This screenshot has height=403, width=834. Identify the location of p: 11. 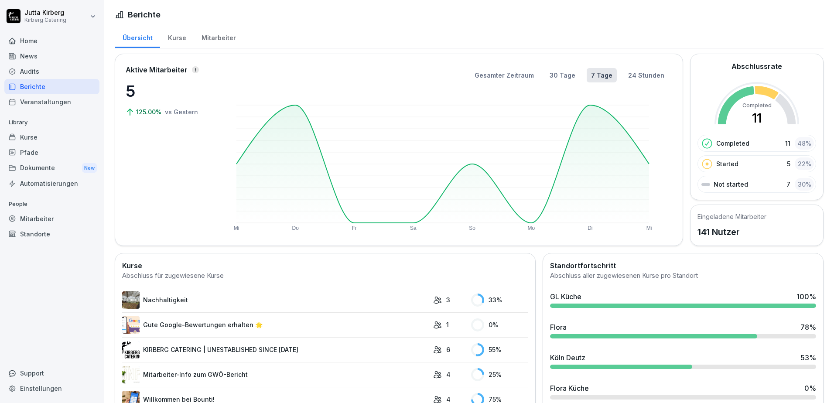
(788, 143).